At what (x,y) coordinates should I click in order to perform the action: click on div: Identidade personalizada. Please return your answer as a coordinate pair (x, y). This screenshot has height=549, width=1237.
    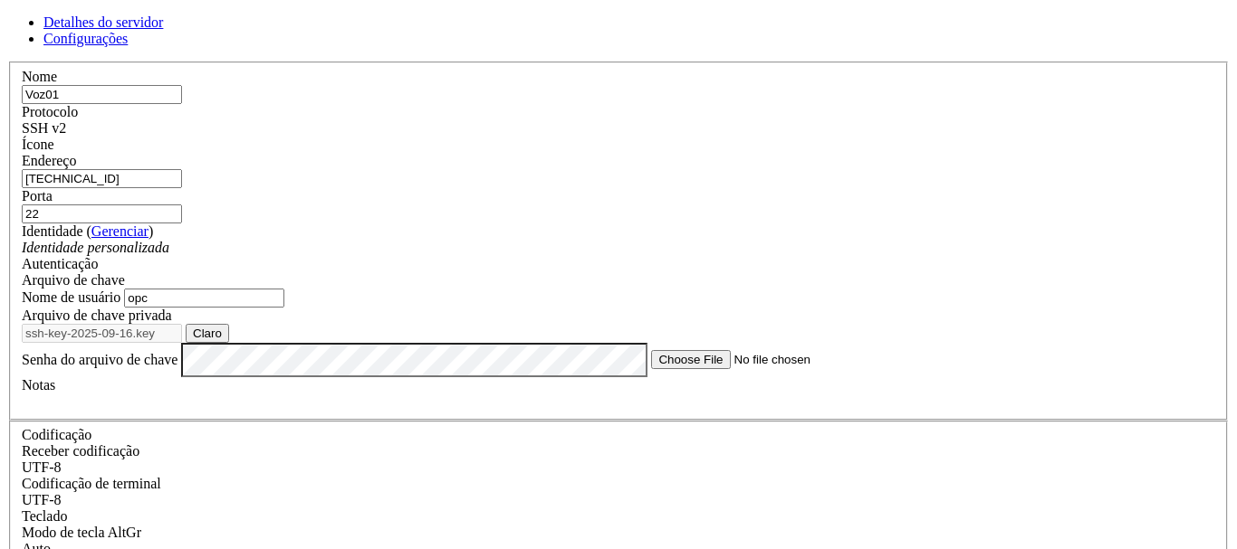
    Looking at the image, I should click on (618, 248).